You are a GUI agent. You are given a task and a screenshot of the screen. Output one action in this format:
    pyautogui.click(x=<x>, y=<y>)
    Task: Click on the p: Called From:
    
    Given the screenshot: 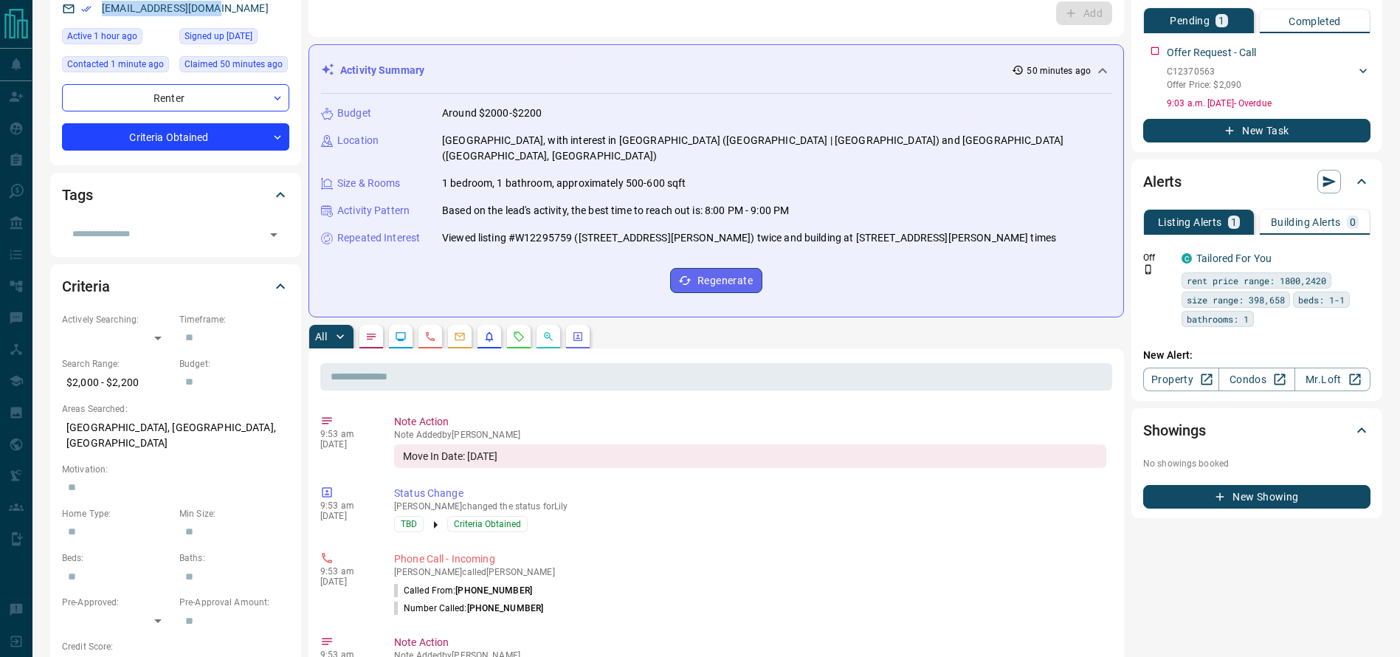 What is the action you would take?
    pyautogui.click(x=463, y=590)
    